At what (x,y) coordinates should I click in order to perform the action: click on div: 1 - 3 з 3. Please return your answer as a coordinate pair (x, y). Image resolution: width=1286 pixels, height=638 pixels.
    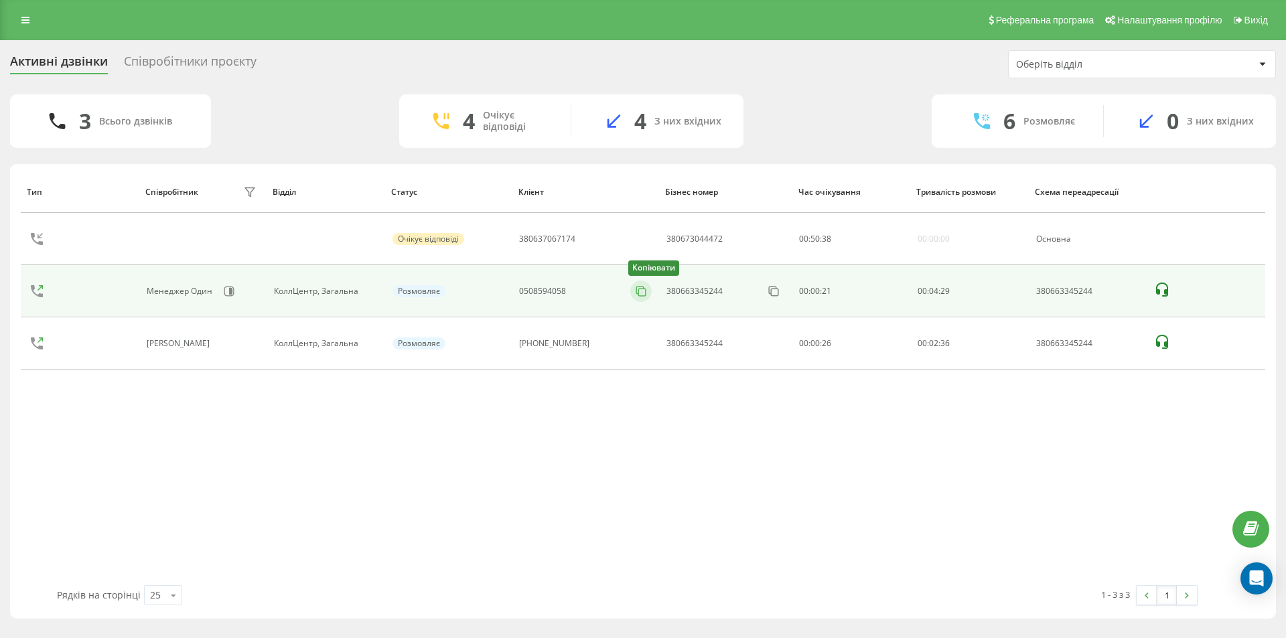
    Looking at the image, I should click on (1115, 595).